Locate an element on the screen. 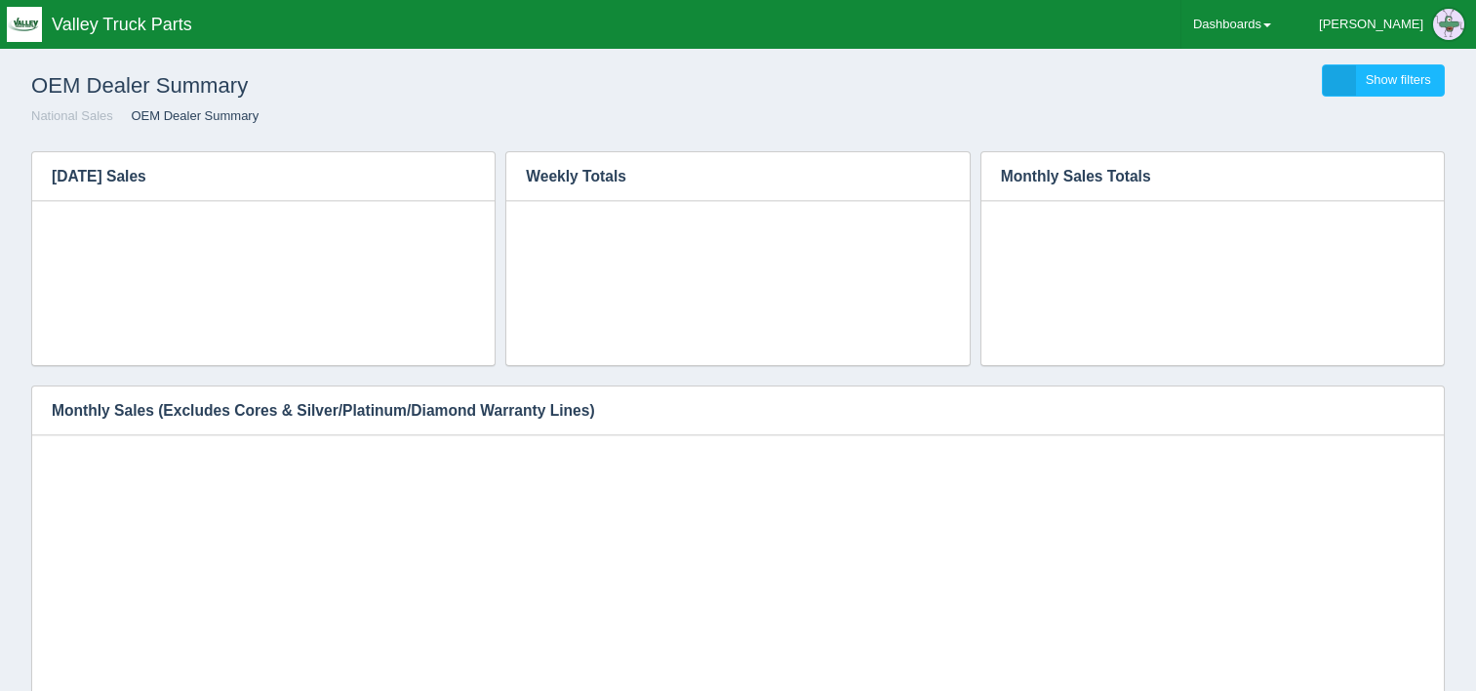 This screenshot has width=1476, height=691. h3: Monthly Sales Totals is located at coordinates (1198, 177).